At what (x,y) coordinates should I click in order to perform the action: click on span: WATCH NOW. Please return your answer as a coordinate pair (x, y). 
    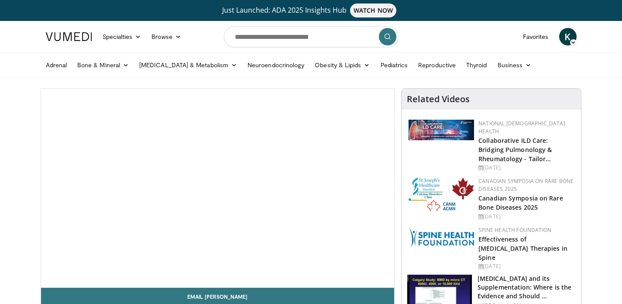
    Looking at the image, I should click on (373, 10).